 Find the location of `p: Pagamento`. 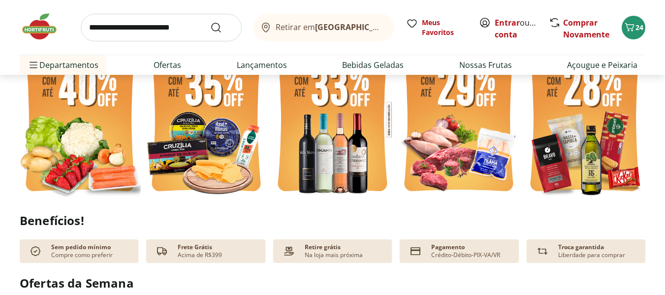

p: Pagamento is located at coordinates (448, 247).